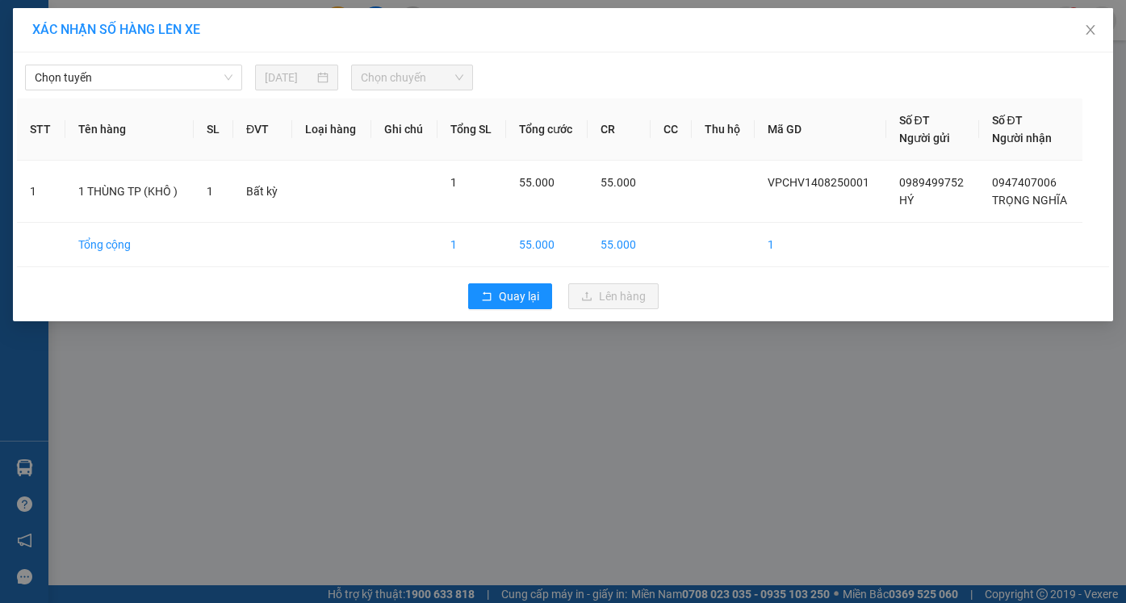 This screenshot has width=1126, height=603. Describe the element at coordinates (619, 129) in the screenshot. I see `th: CR` at that location.